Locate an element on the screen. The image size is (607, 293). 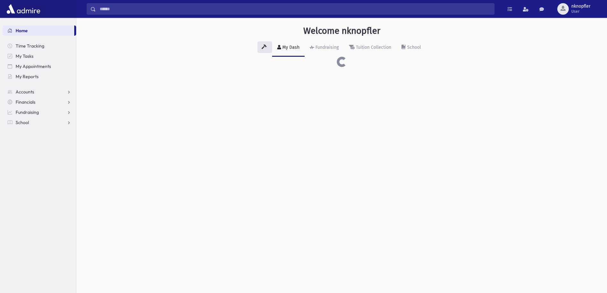
span: Time Tracking is located at coordinates (30, 46).